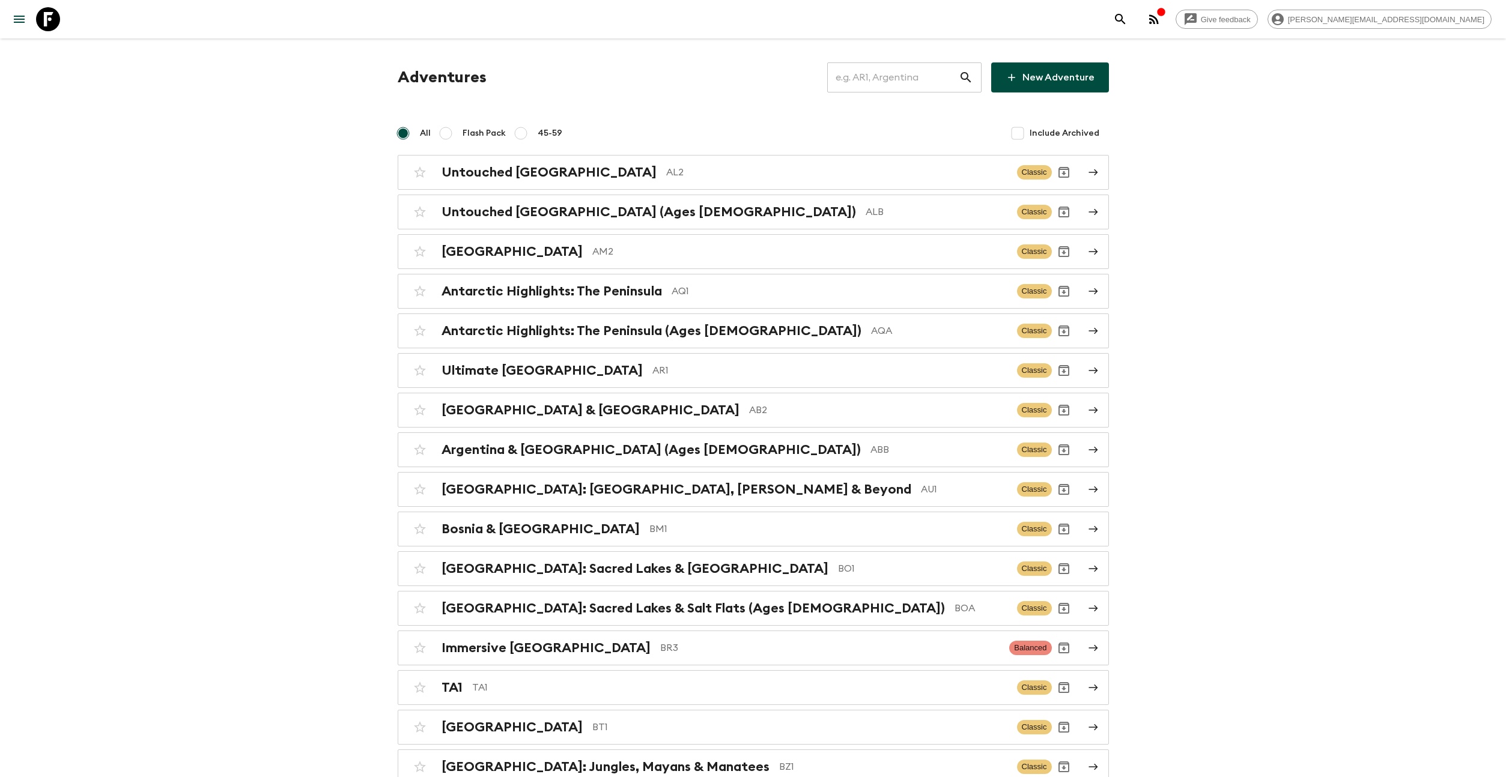 The width and height of the screenshot is (1506, 777). Describe the element at coordinates (551, 291) in the screenshot. I see `h2: Antarctic Highlights: The Peninsula` at that location.